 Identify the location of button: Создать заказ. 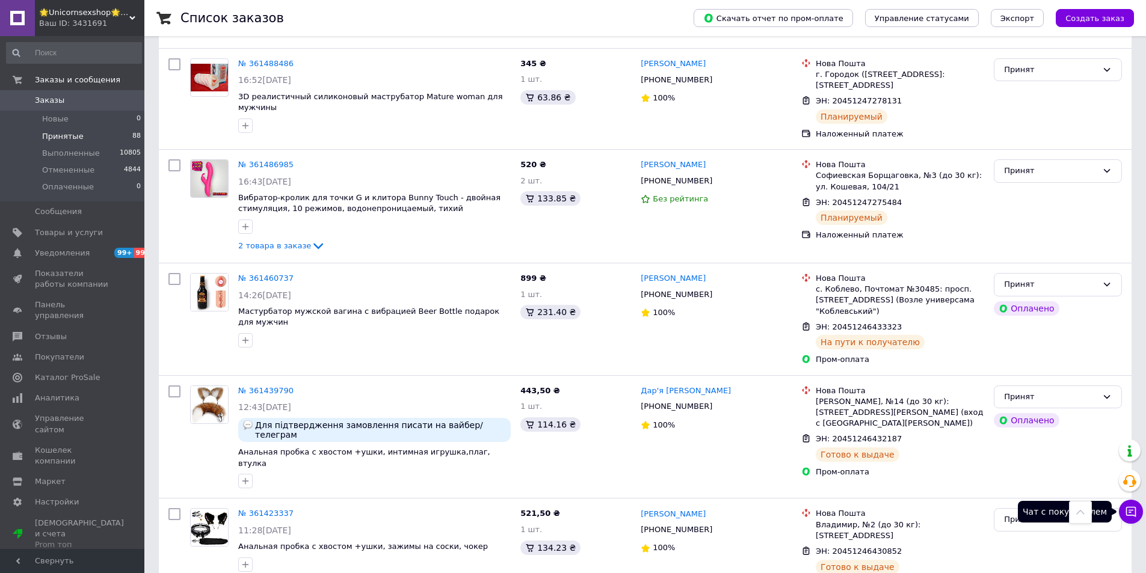
(1095, 18).